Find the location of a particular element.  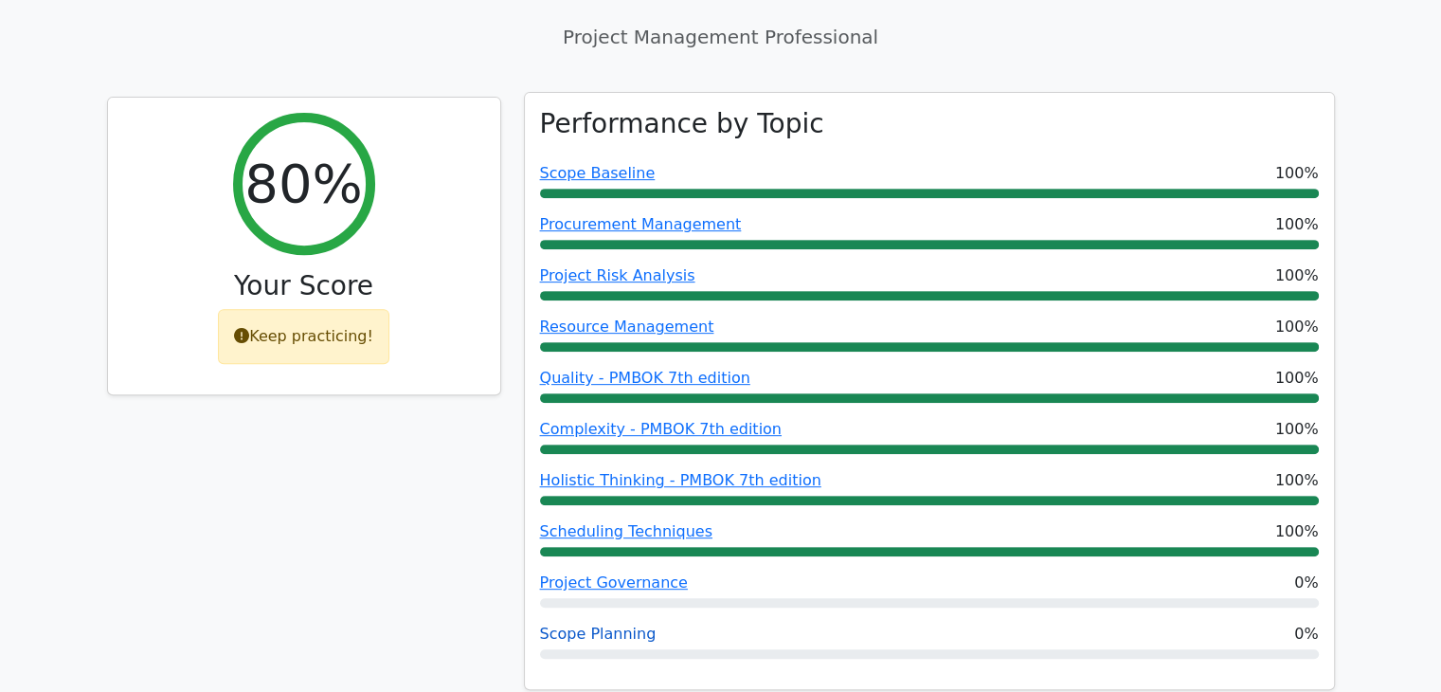

a: Procurement Management is located at coordinates (641, 224).